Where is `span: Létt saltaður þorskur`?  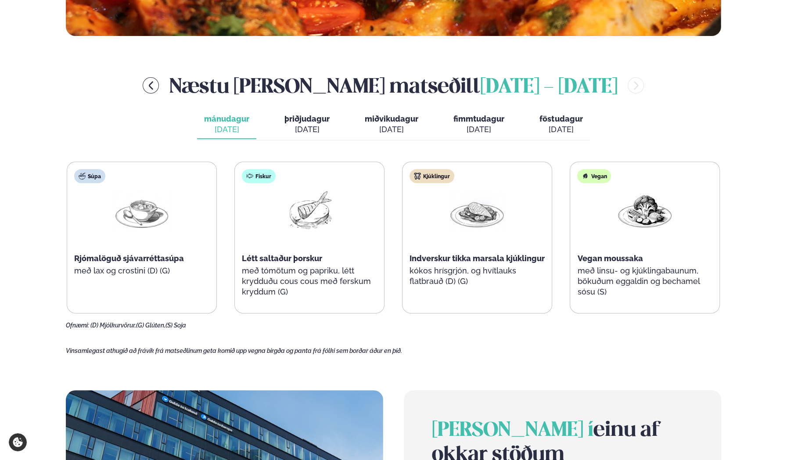
span: Létt saltaður þorskur is located at coordinates (282, 258).